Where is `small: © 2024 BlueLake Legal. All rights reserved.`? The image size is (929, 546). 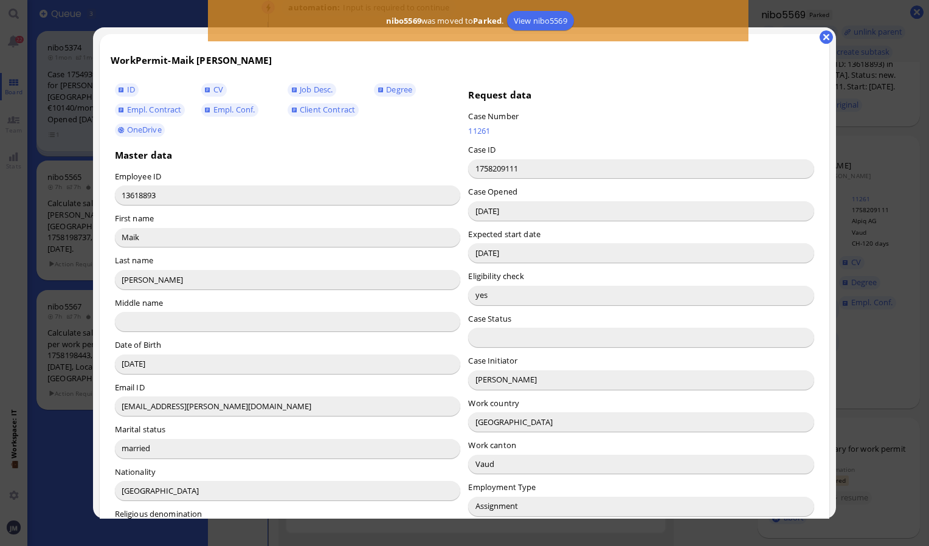 small: © 2024 BlueLake Legal. All rights reserved. is located at coordinates (88, 187).